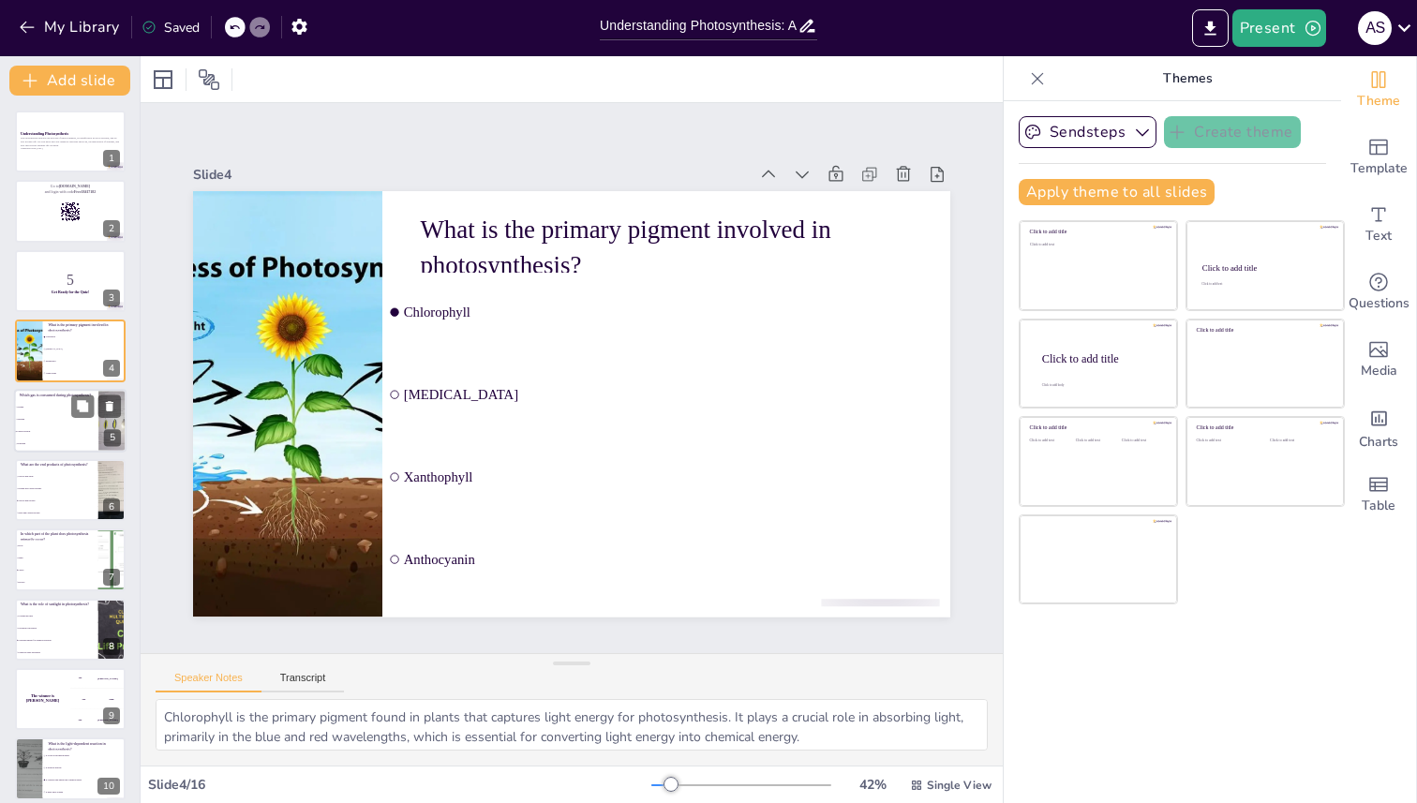 This screenshot has width=1417, height=803. I want to click on div: Jaap, so click(111, 699).